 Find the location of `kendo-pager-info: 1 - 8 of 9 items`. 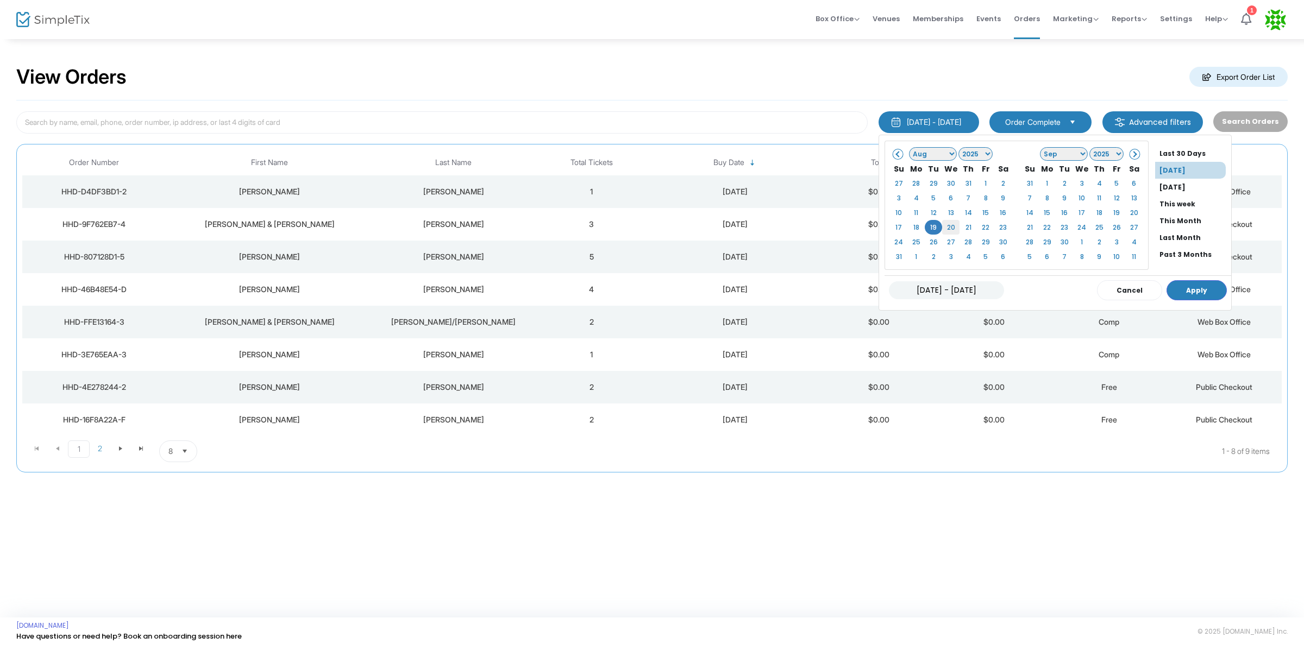

kendo-pager-info: 1 - 8 of 9 items is located at coordinates (787, 452).